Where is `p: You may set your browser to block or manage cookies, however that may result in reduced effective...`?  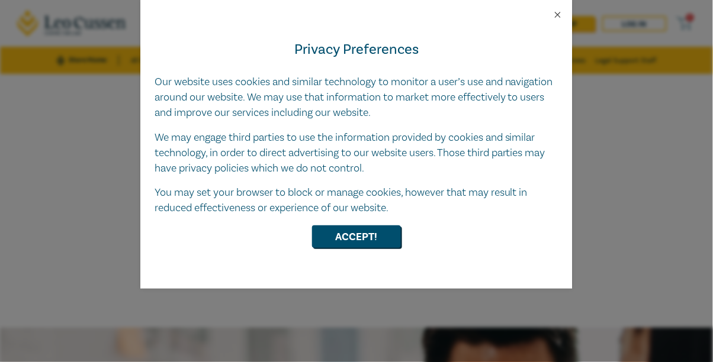 p: You may set your browser to block or manage cookies, however that may result in reduced effective... is located at coordinates (356, 201).